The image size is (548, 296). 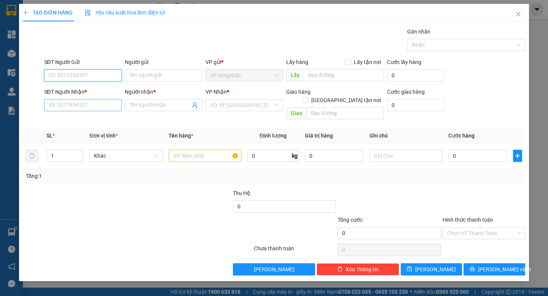 I want to click on span: SL, so click(x=49, y=136).